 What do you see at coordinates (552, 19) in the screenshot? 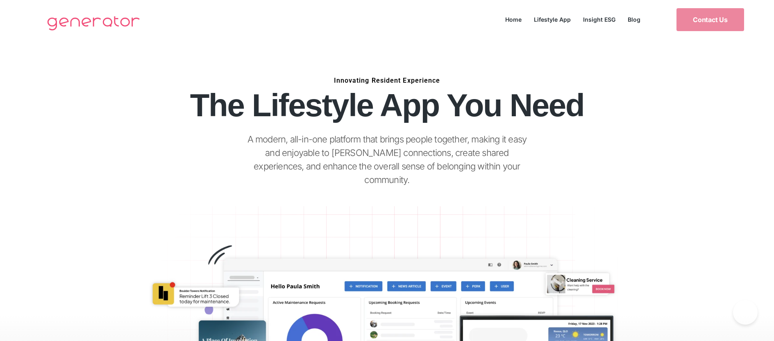
I see `a: Lifestyle App` at bounding box center [552, 19].